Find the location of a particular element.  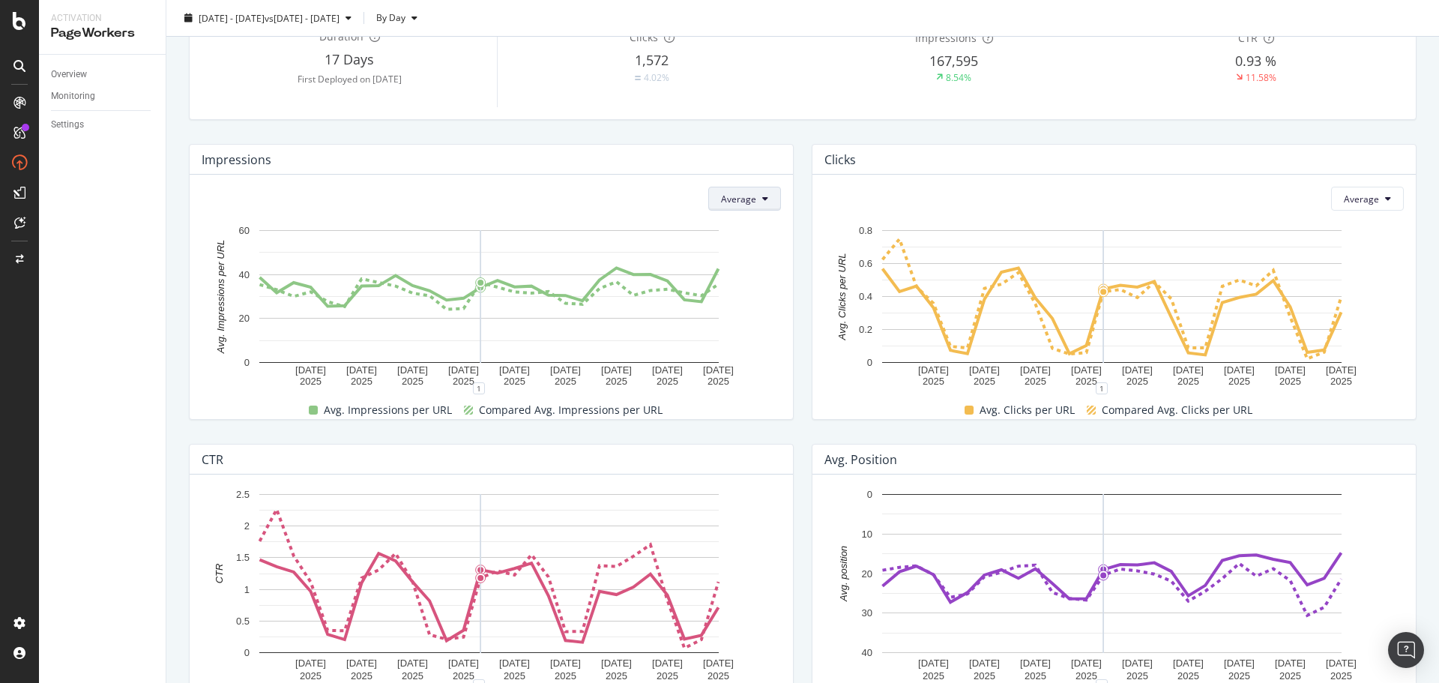

text: Avg. position is located at coordinates (843, 573).